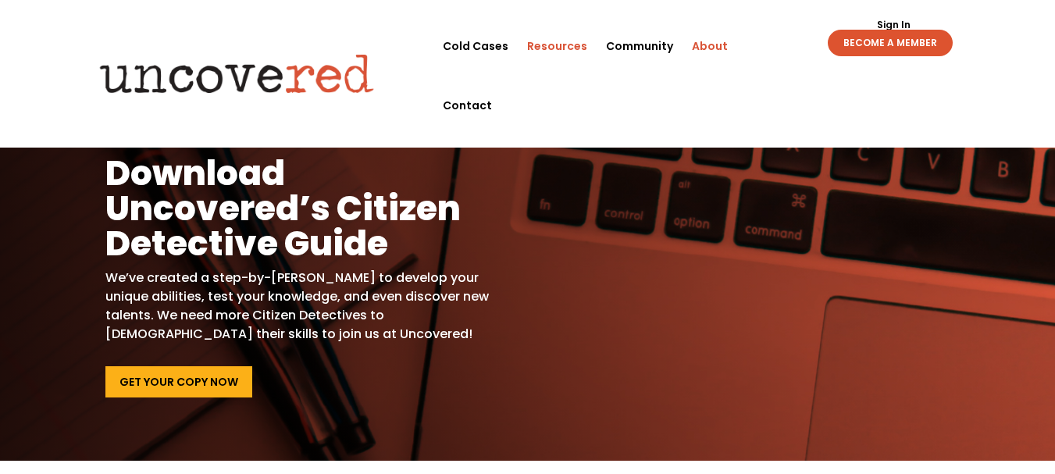  What do you see at coordinates (890, 43) in the screenshot?
I see `a: BECOME A MEMBER` at bounding box center [890, 43].